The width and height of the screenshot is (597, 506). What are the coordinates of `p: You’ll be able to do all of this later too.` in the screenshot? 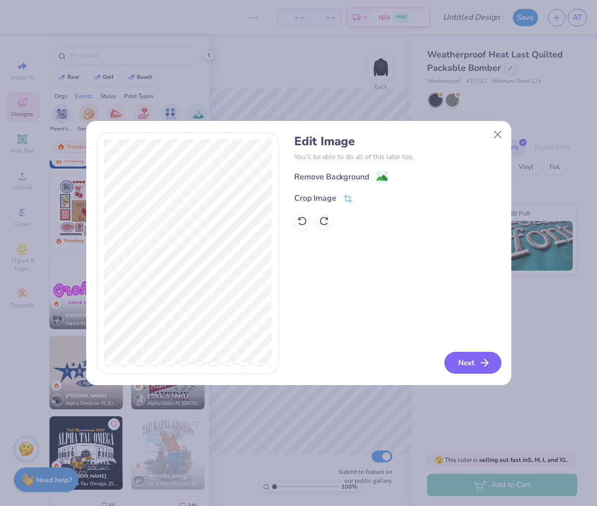 It's located at (397, 157).